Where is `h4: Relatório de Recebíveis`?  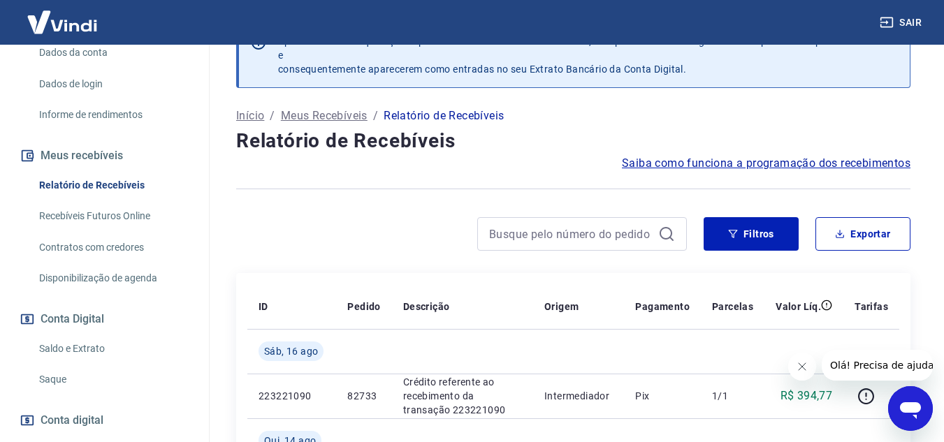 h4: Relatório de Recebíveis is located at coordinates (573, 141).